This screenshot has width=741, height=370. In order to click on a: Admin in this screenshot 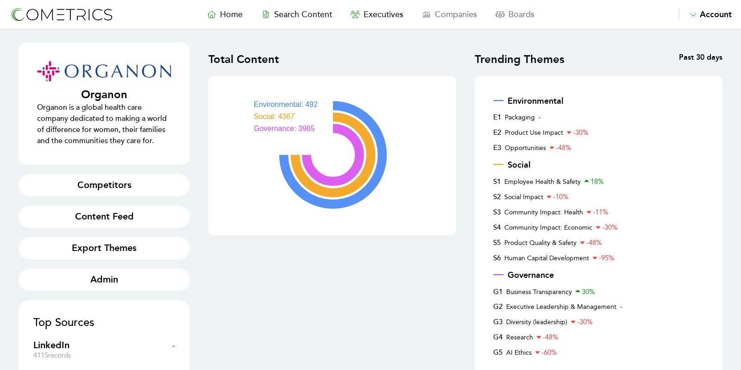, I will do `click(104, 280)`.